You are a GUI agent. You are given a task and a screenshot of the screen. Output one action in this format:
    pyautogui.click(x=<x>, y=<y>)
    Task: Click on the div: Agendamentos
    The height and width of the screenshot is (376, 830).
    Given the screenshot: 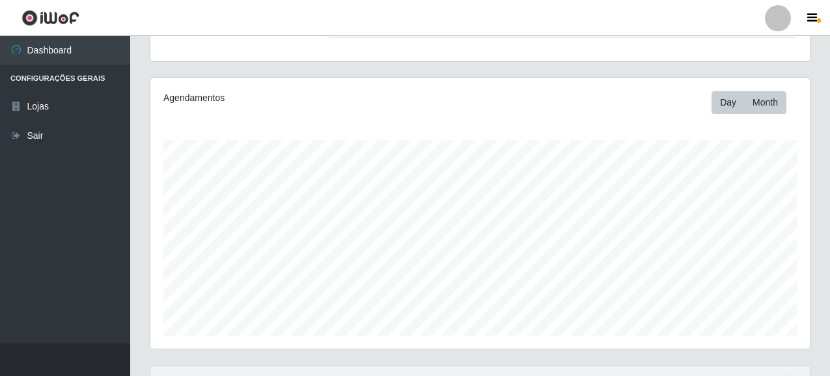 What is the action you would take?
    pyautogui.click(x=290, y=98)
    